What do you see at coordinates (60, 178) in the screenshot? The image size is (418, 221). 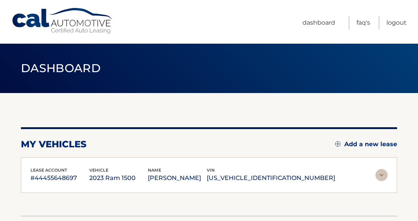 I see `p: #44455648697` at bounding box center [60, 178].